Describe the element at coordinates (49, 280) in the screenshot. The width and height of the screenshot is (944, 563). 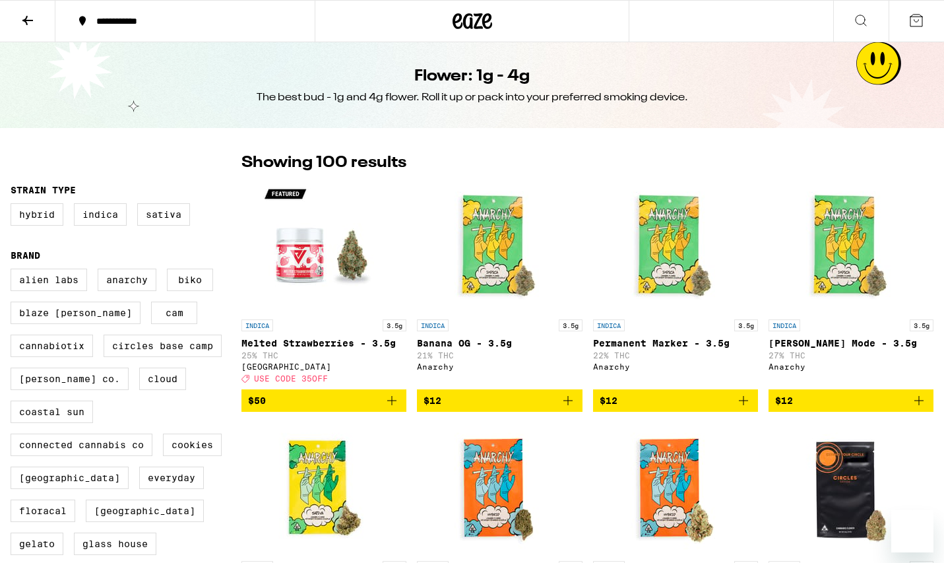
I see `label: Alien Labs` at that location.